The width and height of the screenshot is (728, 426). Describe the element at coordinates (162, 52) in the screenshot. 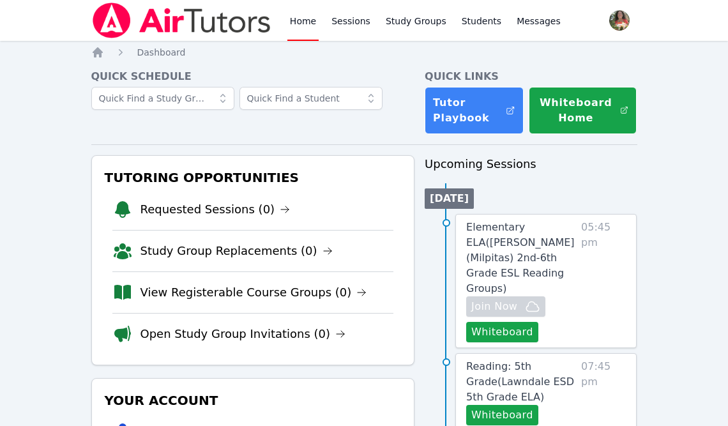

I see `a: Dashboard` at that location.